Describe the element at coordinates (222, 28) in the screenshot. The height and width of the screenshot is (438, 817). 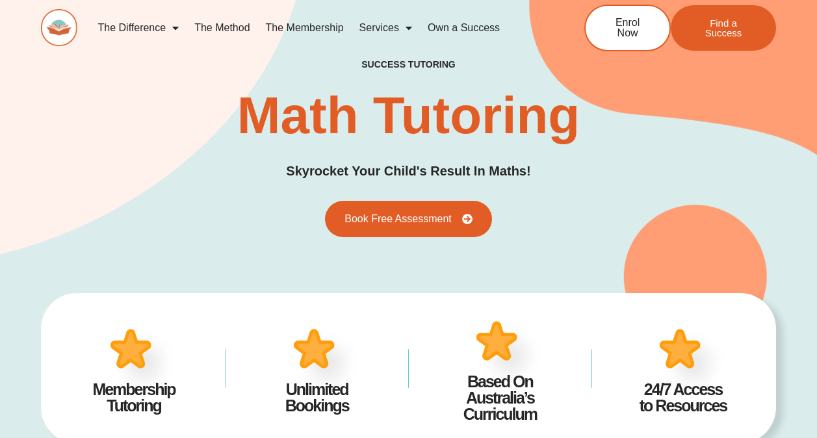
I see `a: The Method` at that location.